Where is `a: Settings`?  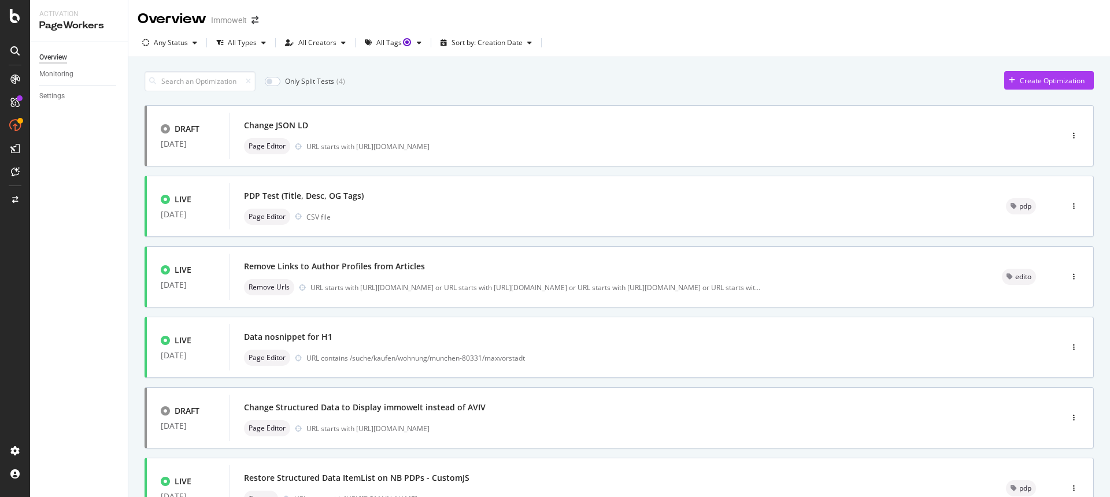 a: Settings is located at coordinates (79, 96).